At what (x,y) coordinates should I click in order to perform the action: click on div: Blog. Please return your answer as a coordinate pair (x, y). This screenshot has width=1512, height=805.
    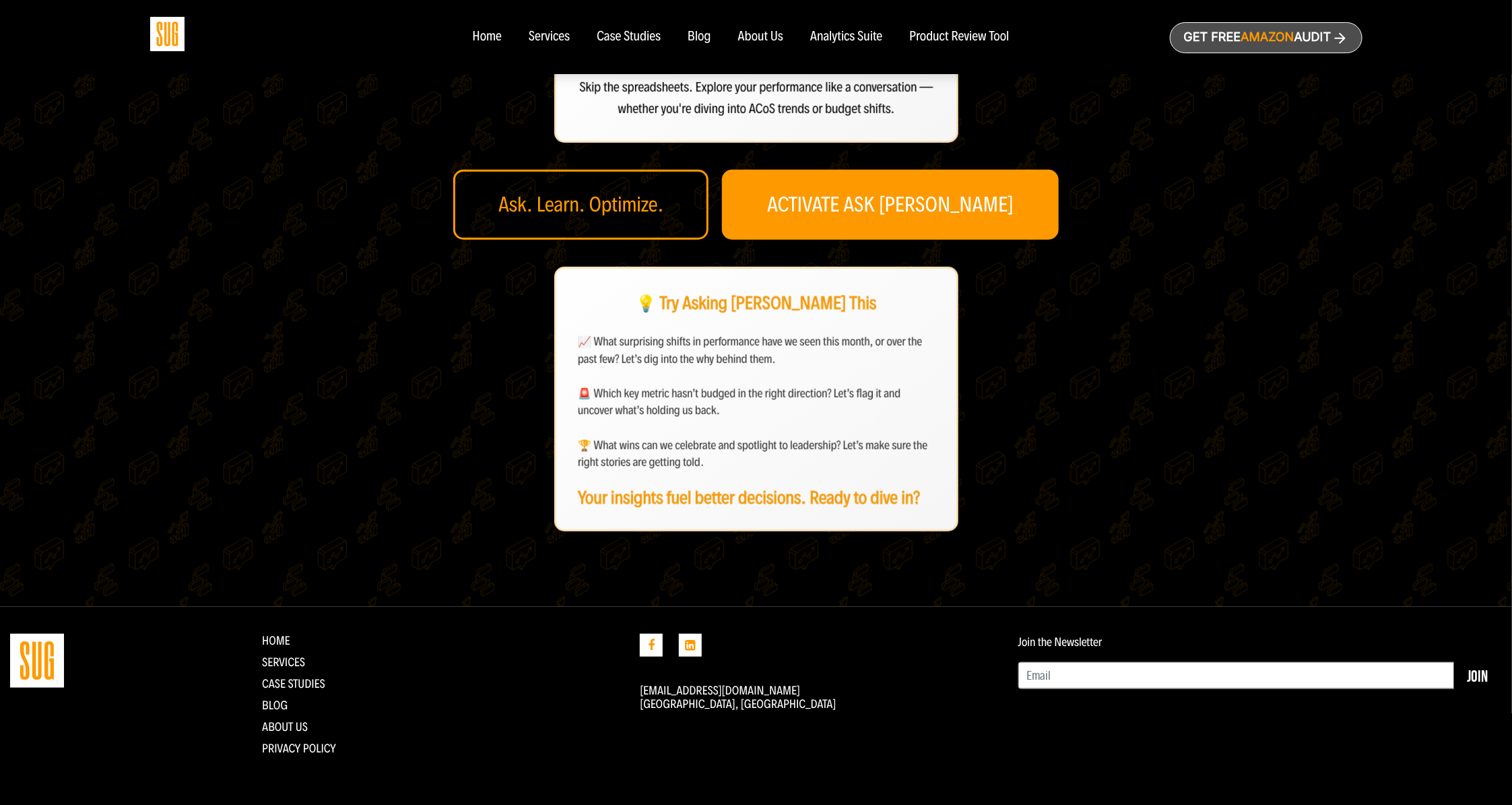
    Looking at the image, I should click on (699, 37).